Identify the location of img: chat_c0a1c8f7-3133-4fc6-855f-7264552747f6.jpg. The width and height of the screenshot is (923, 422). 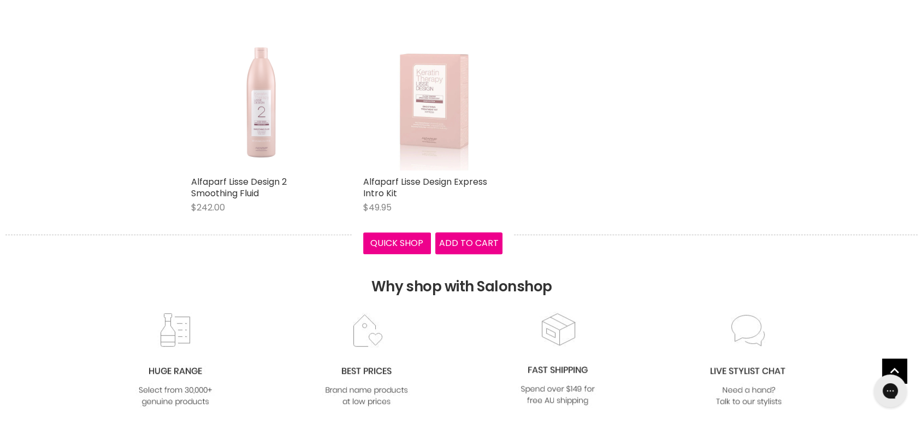
(749, 360).